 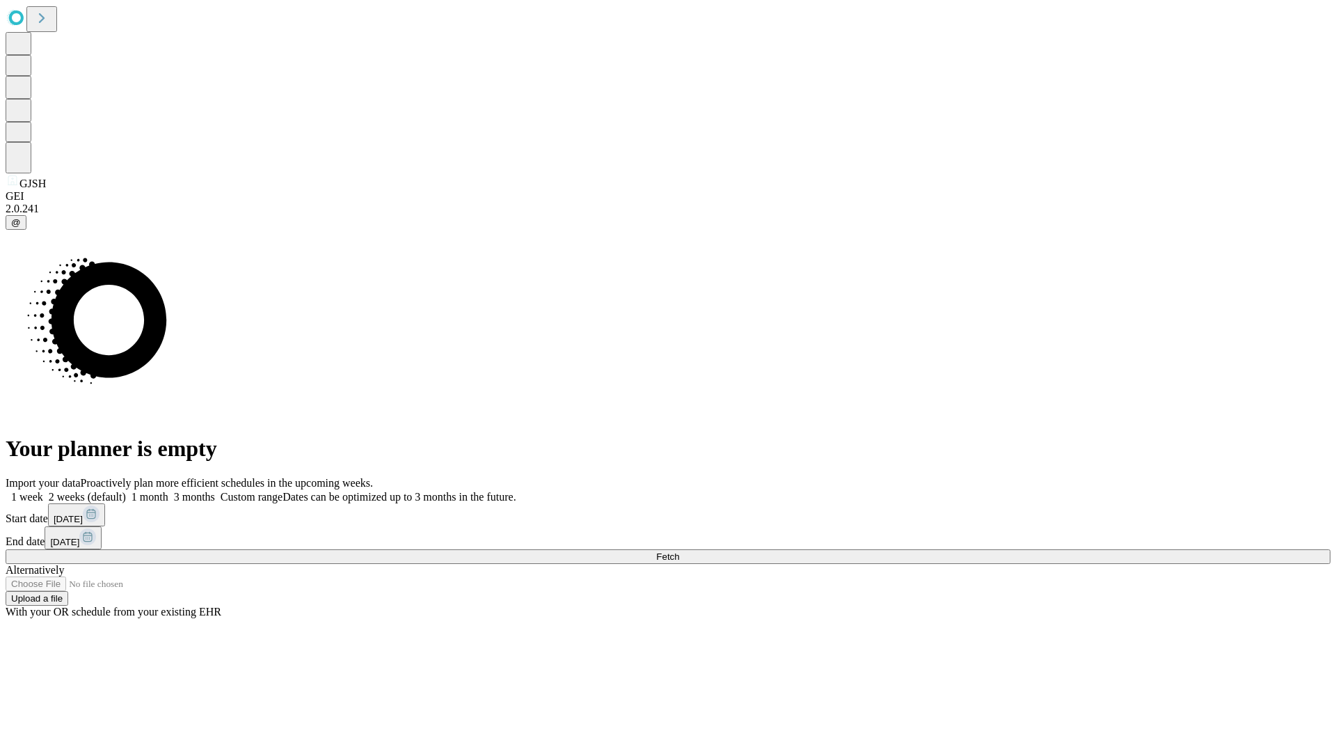 I want to click on h1: Your planner is empty, so click(x=668, y=448).